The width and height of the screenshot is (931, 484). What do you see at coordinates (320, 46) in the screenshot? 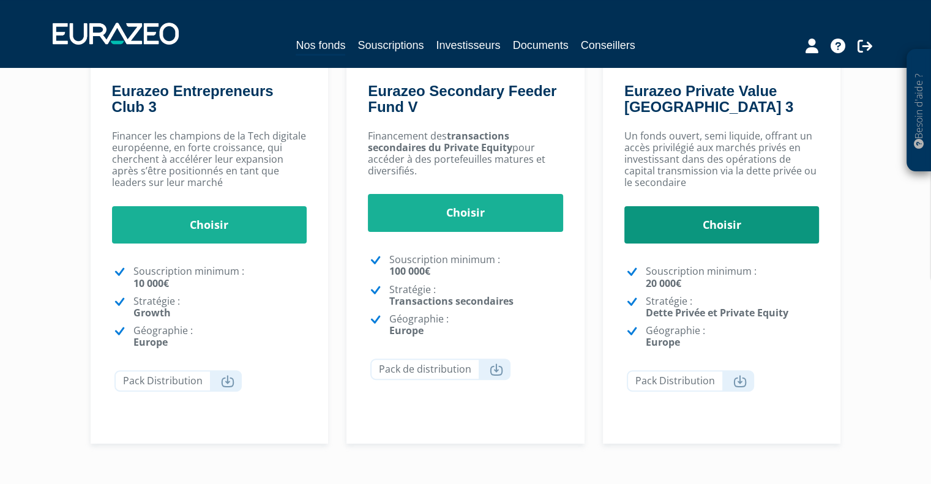
I see `a: Nos fonds` at bounding box center [320, 46].